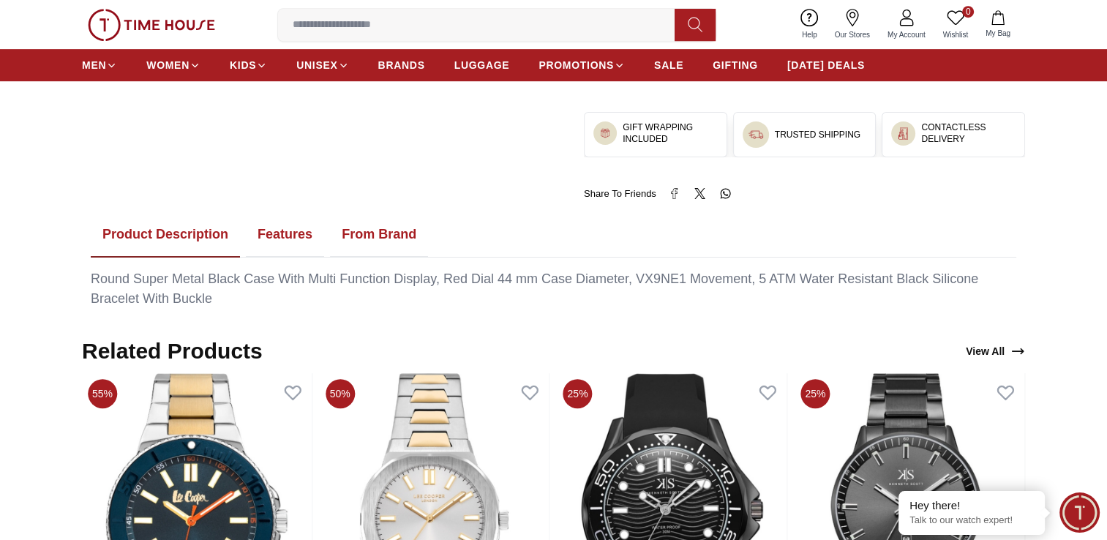  What do you see at coordinates (172, 351) in the screenshot?
I see `h2: Related Products` at bounding box center [172, 351].